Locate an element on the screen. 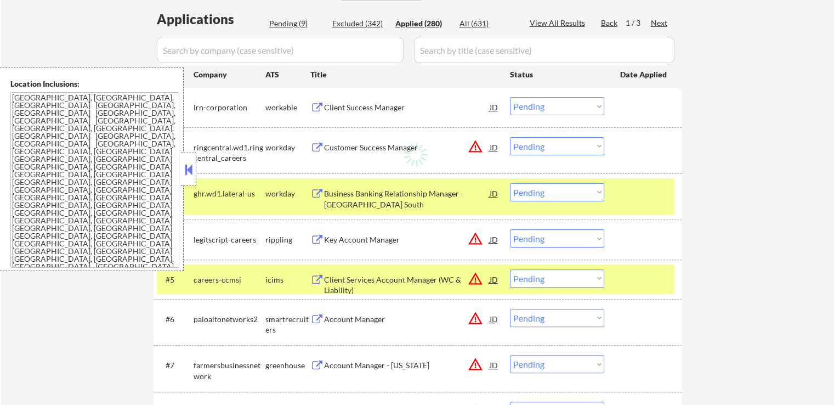 The image size is (834, 405). div: View All Results is located at coordinates (559, 23).